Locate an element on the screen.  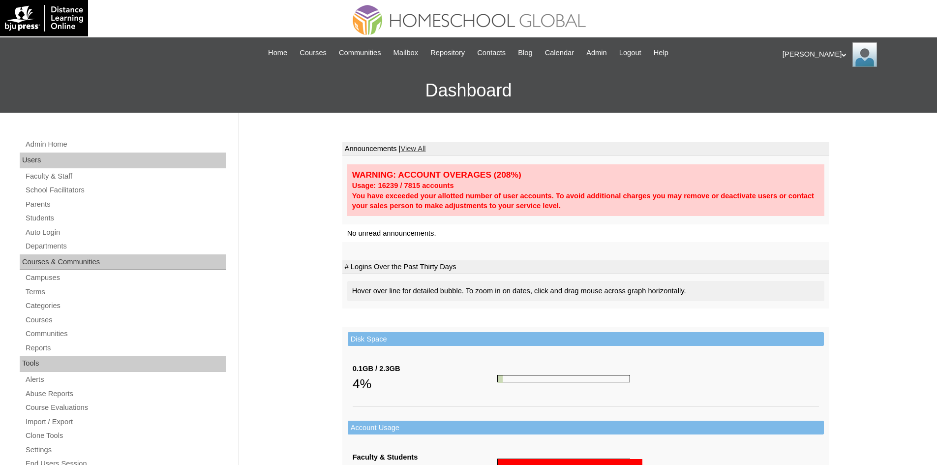
a: Clone Tools is located at coordinates (125, 435).